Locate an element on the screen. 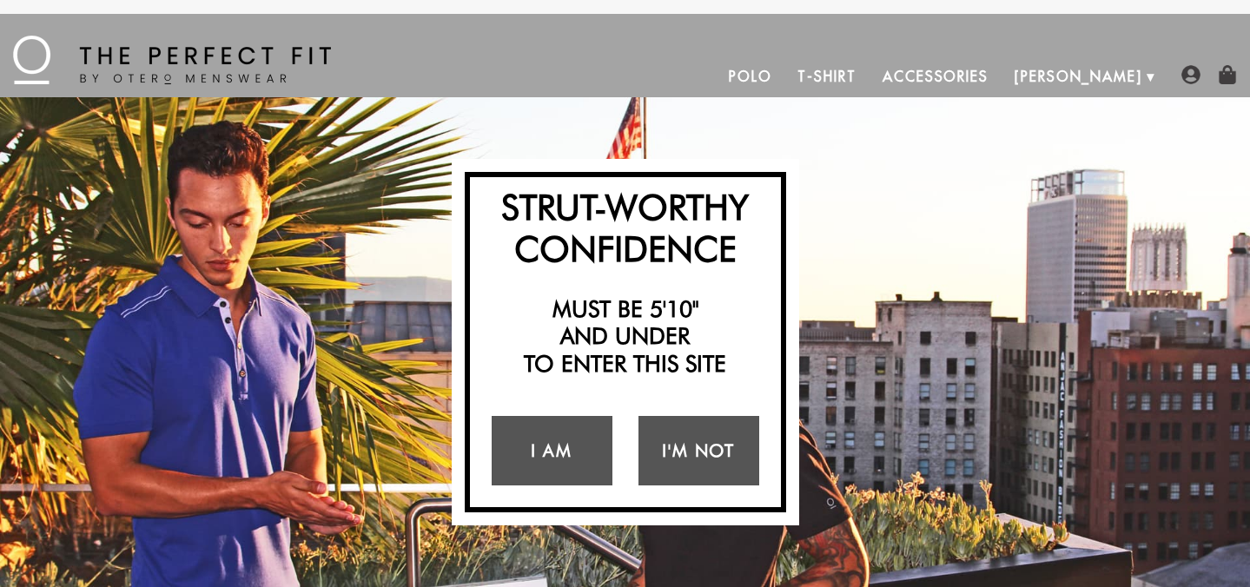 The height and width of the screenshot is (587, 1250). img: The Perfect Fit - by Otero Menswear - Logo is located at coordinates (172, 60).